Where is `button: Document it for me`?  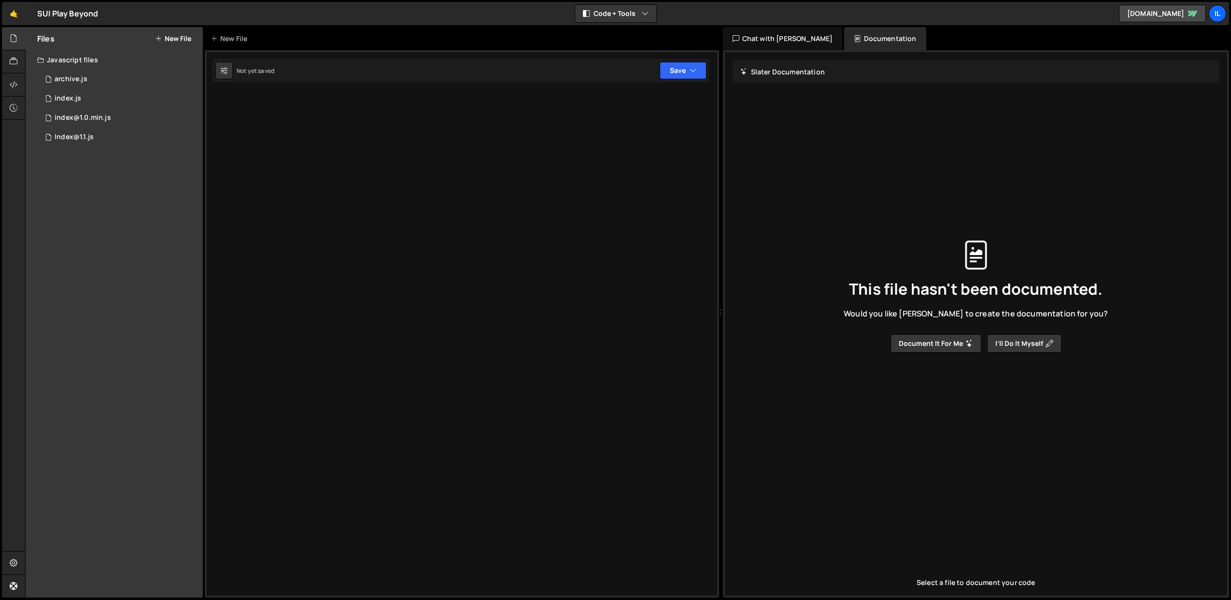 button: Document it for me is located at coordinates (936, 343).